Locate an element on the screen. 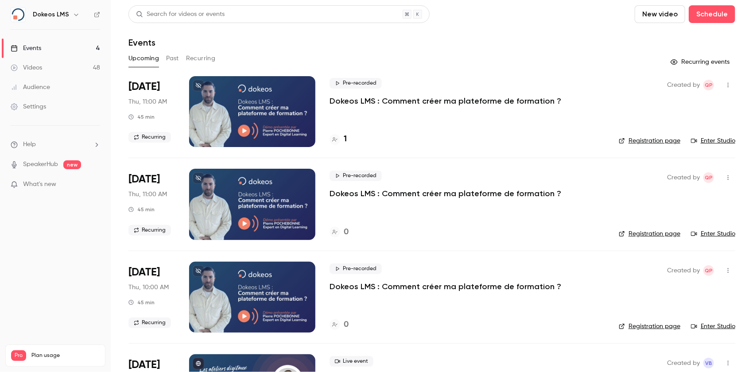 This screenshot has height=372, width=753. span: Thu, 10:00 AM is located at coordinates (148, 287).